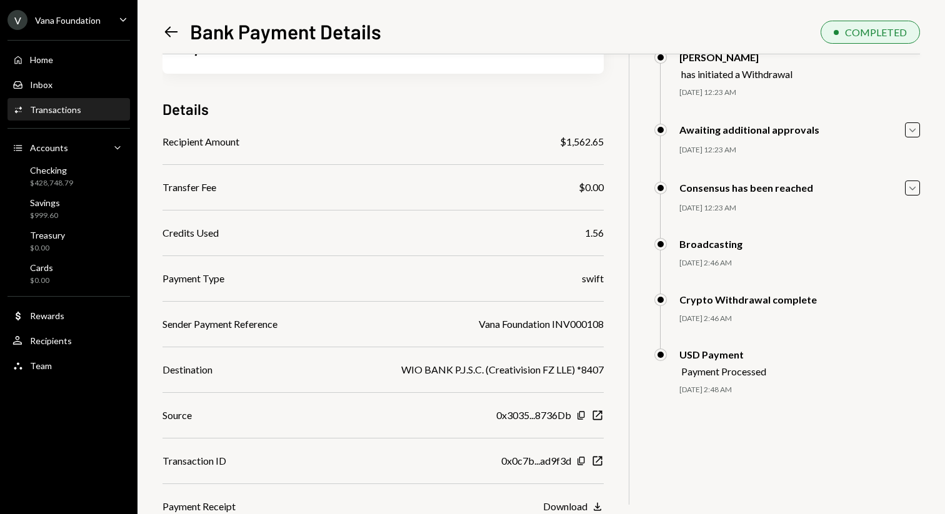 This screenshot has width=945, height=514. Describe the element at coordinates (69, 316) in the screenshot. I see `a: Rewards` at that location.